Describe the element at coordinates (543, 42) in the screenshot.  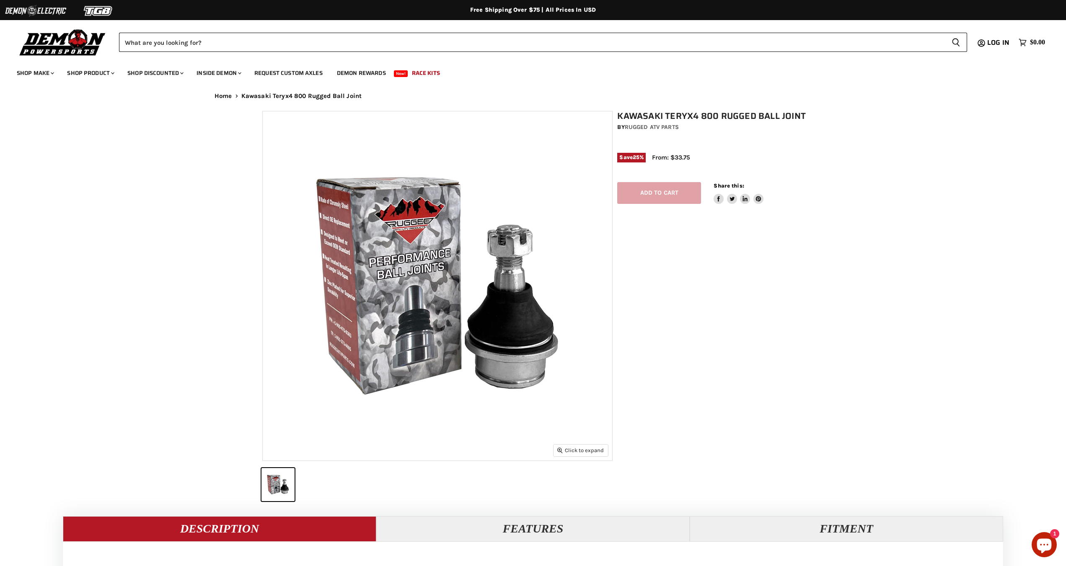
I see `form: Product` at that location.